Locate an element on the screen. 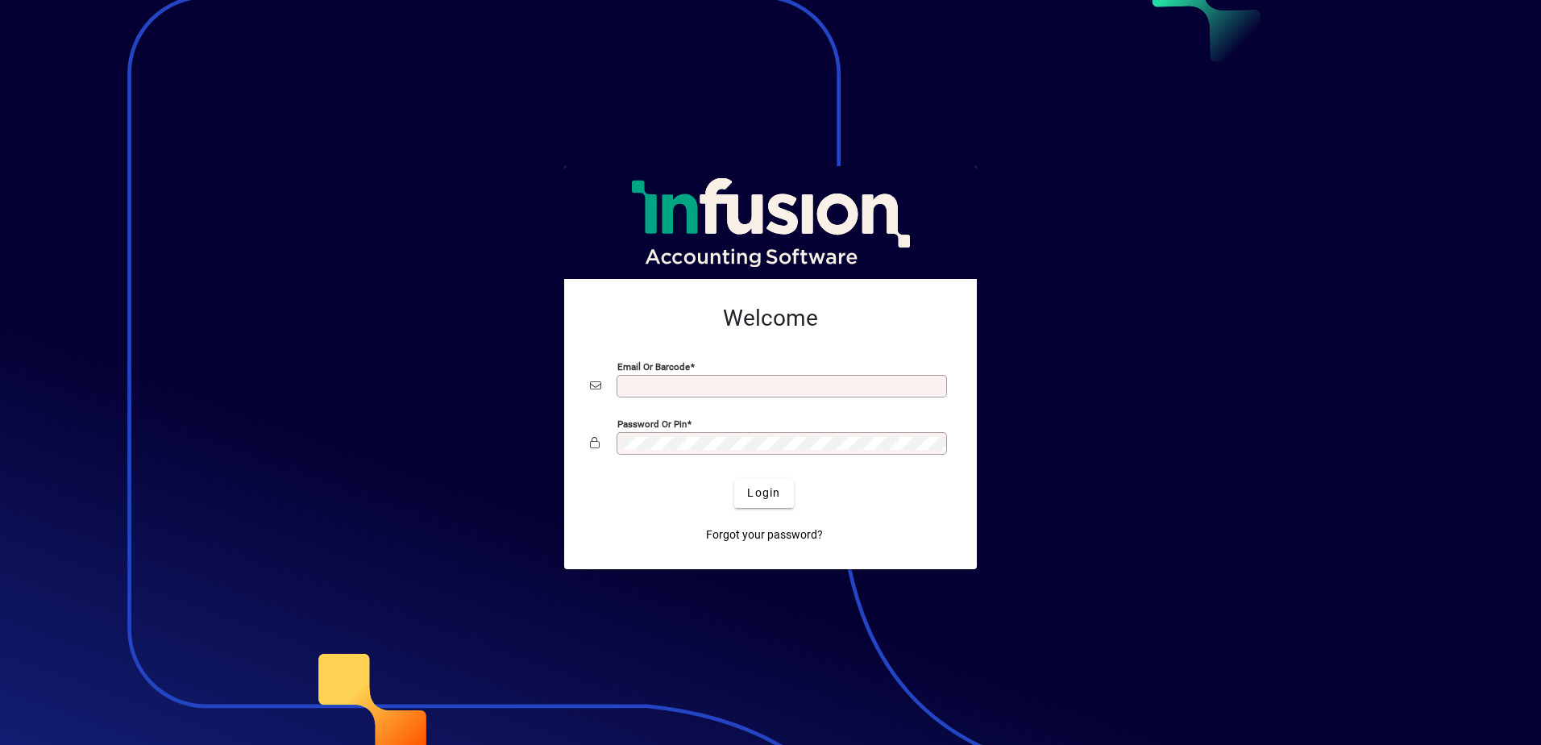 This screenshot has height=745, width=1541. span: Login is located at coordinates (763, 492).